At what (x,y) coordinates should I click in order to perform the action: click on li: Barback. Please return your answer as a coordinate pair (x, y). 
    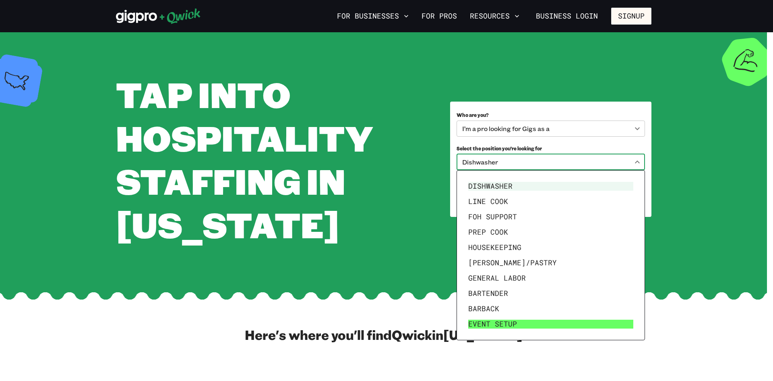
    Looking at the image, I should click on (551, 309).